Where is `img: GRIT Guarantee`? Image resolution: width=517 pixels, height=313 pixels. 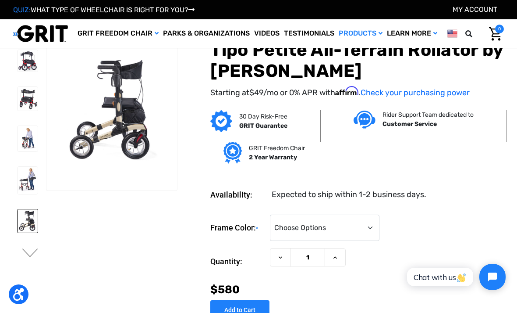 img: GRIT Guarantee is located at coordinates (221, 121).